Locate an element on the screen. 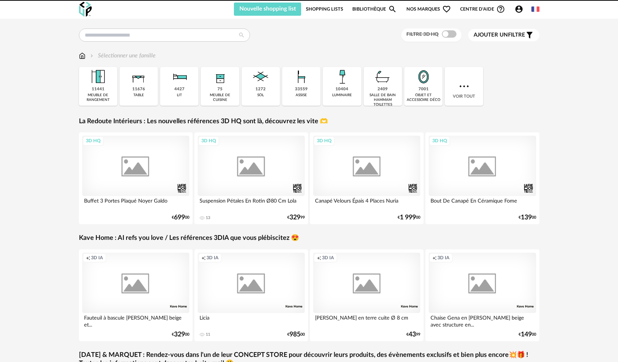  div: 11441 is located at coordinates (98, 89).